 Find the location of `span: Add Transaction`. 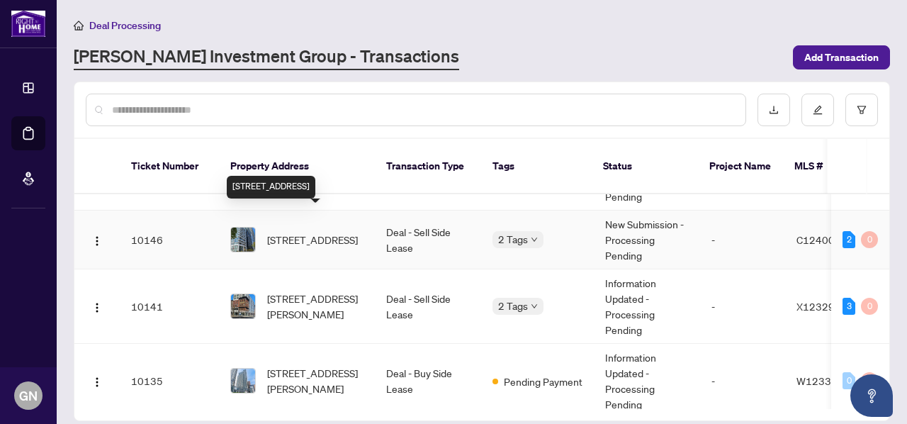

span: Add Transaction is located at coordinates (841, 57).